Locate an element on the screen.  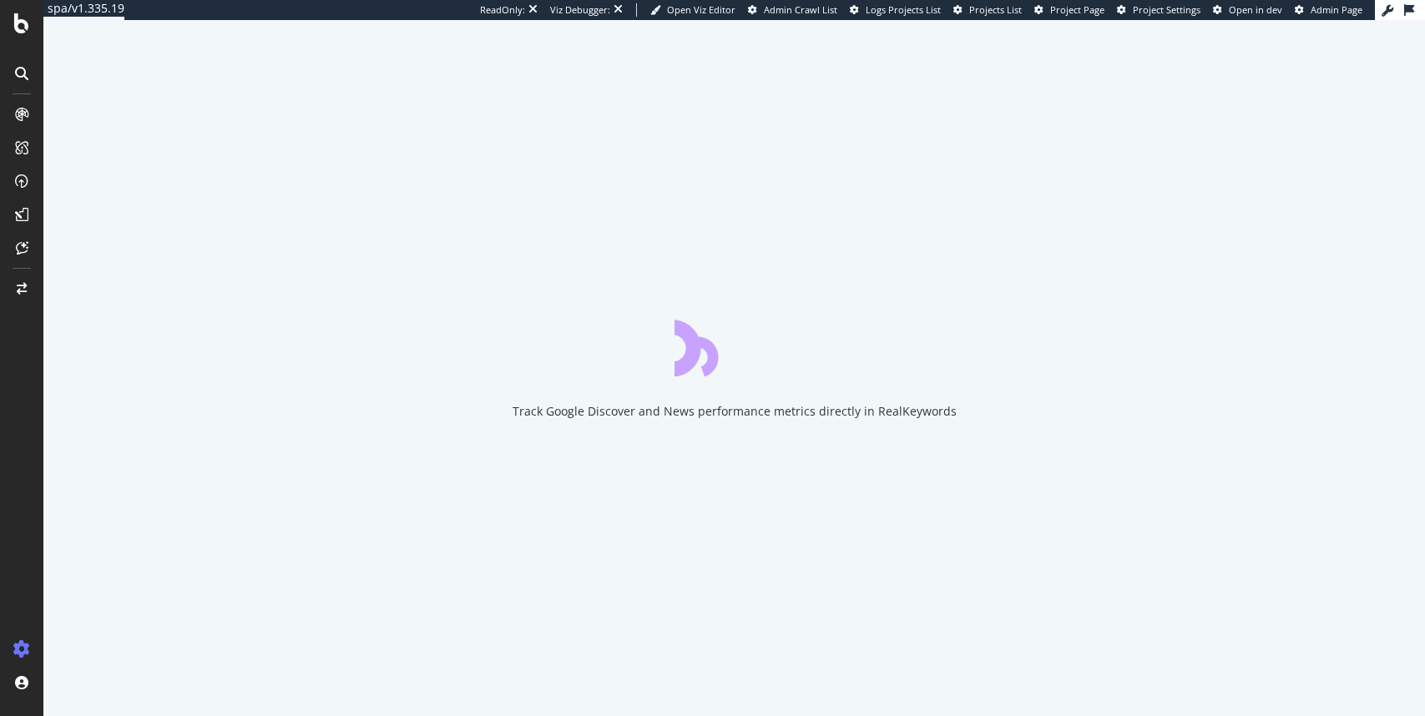
span: Projects List is located at coordinates (995, 9).